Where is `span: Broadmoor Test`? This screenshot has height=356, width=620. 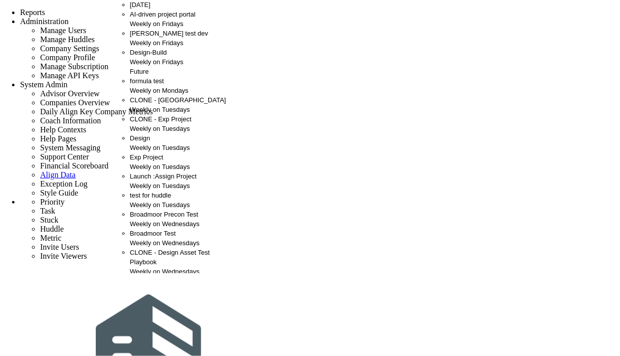
span: Broadmoor Test is located at coordinates (153, 233).